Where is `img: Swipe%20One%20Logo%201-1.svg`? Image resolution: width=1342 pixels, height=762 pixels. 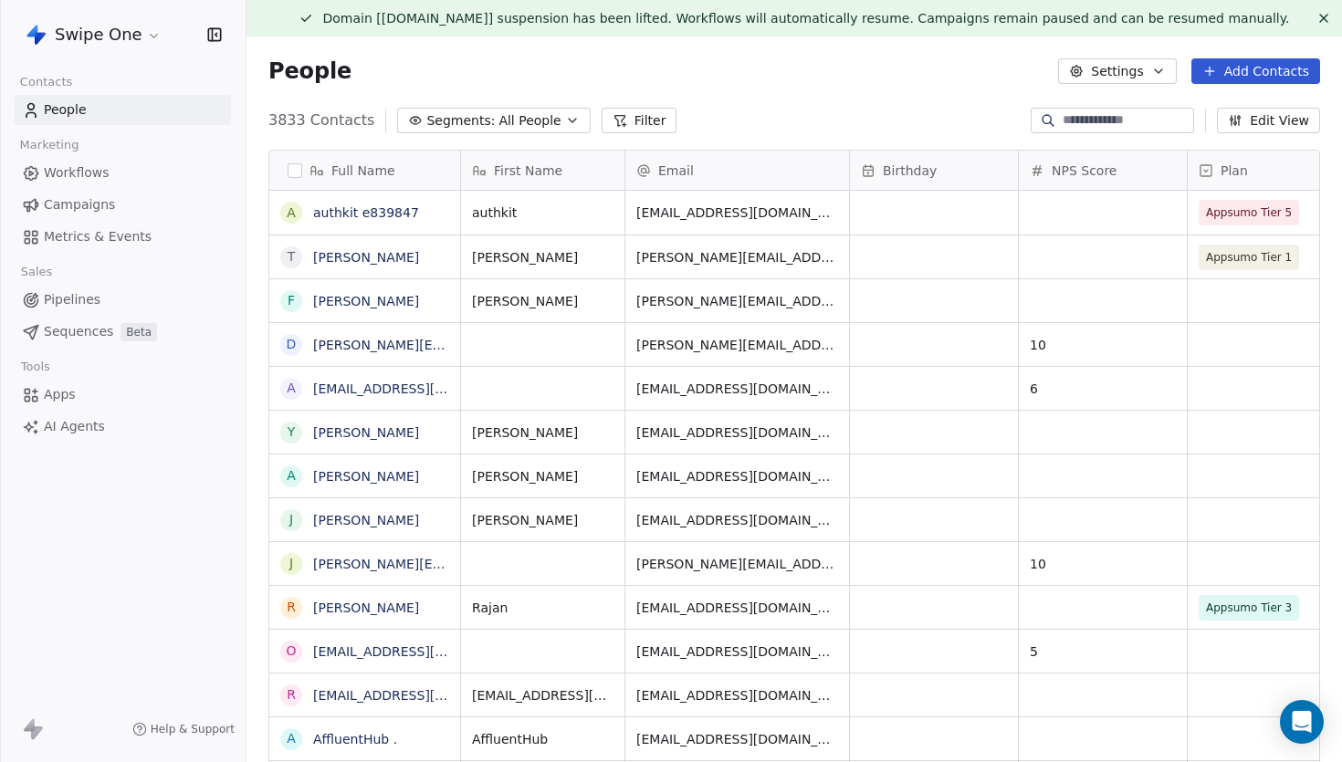 img: Swipe%20One%20Logo%201-1.svg is located at coordinates (37, 35).